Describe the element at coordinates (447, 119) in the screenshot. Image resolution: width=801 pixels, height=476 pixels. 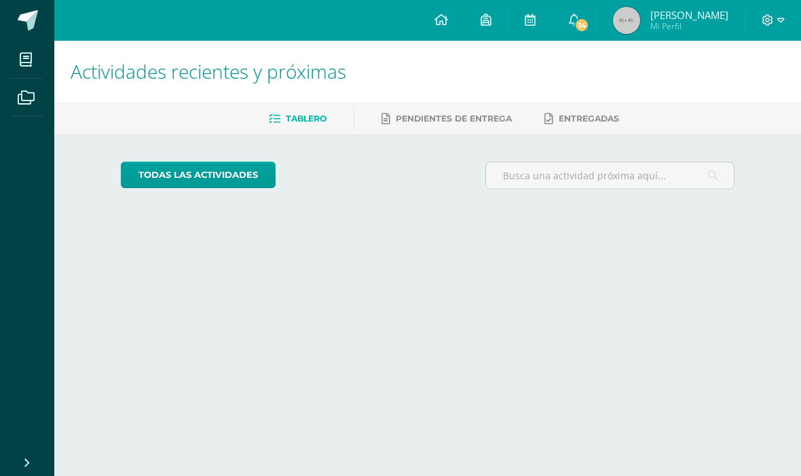
I see `a: Pendientes de entrega` at that location.